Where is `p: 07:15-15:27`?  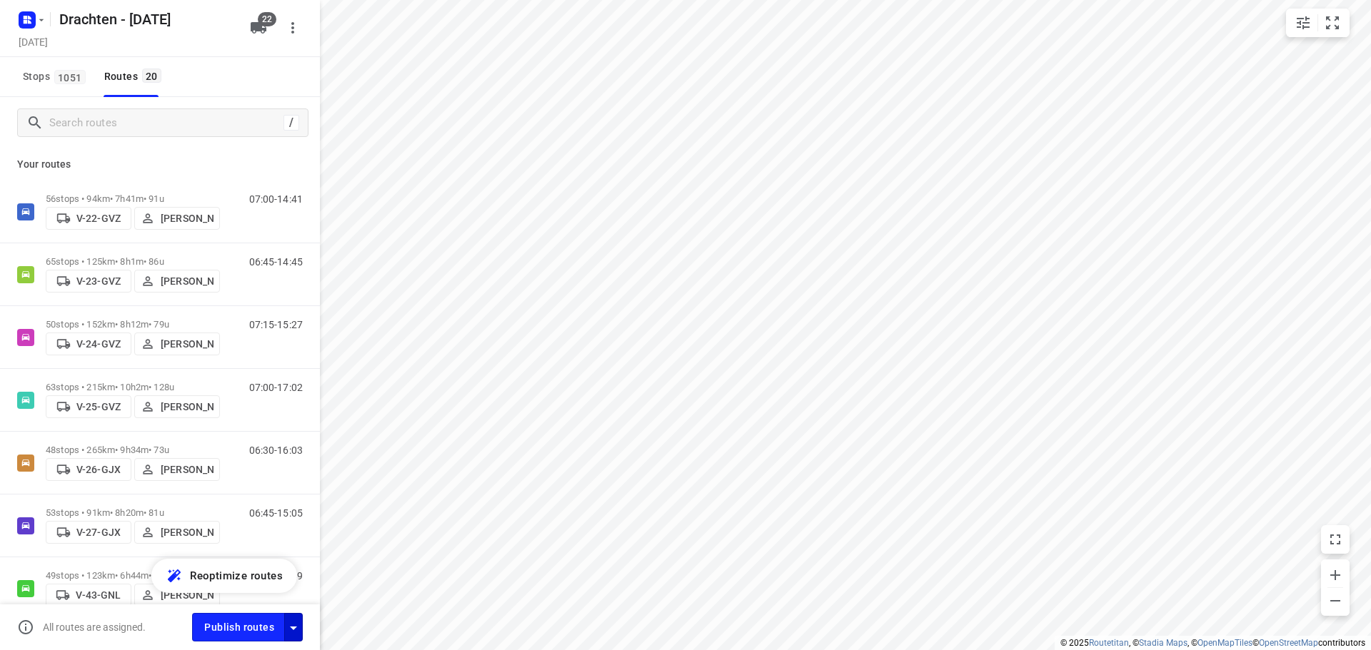
p: 07:15-15:27 is located at coordinates (276, 325).